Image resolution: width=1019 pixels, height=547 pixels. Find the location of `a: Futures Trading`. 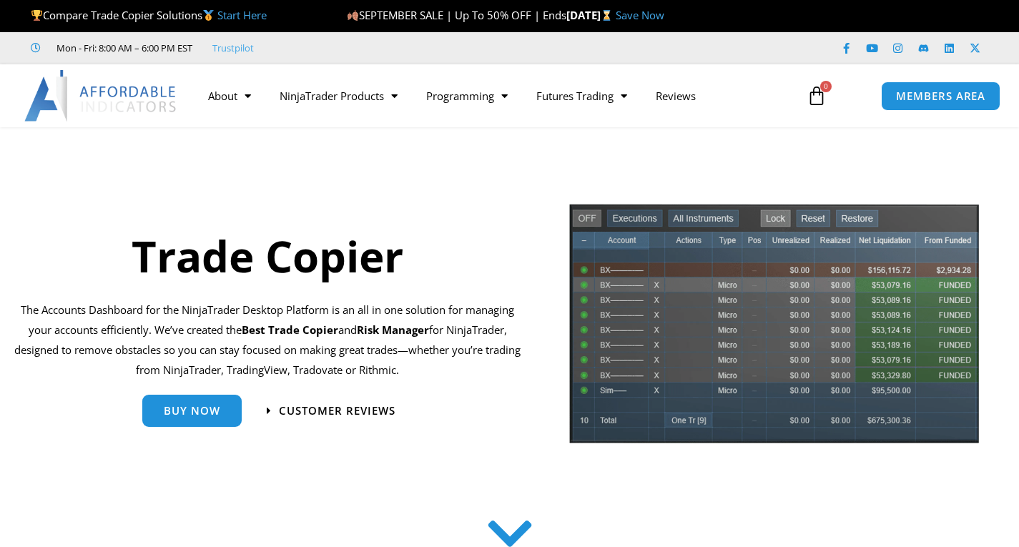

a: Futures Trading is located at coordinates (581, 96).